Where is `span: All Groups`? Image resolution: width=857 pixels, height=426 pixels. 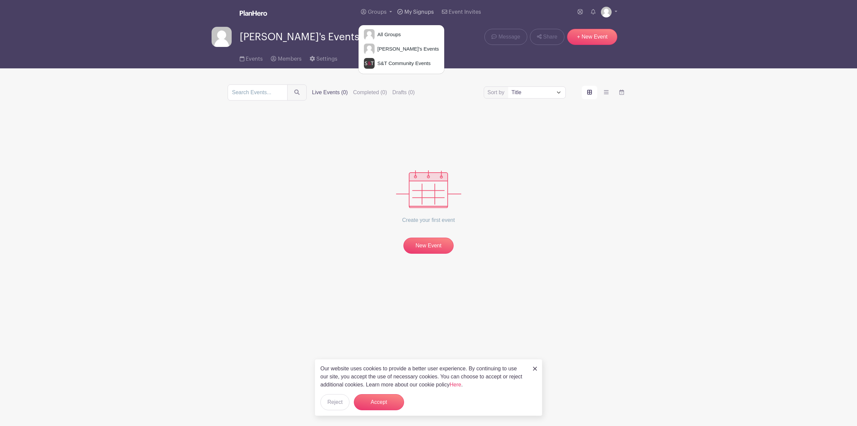 span: All Groups is located at coordinates (388, 34).